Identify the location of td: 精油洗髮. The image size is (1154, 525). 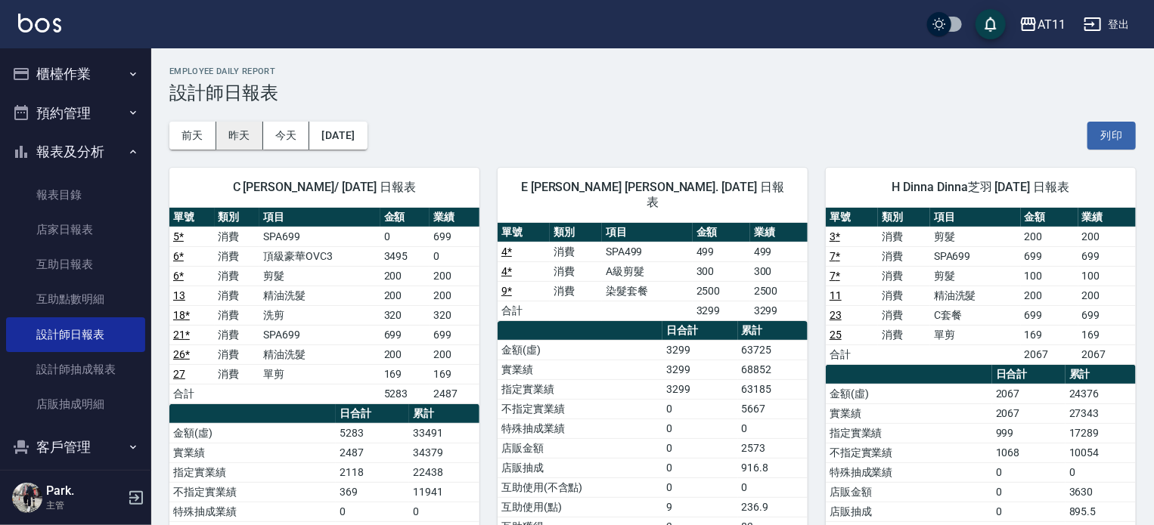
(320, 296).